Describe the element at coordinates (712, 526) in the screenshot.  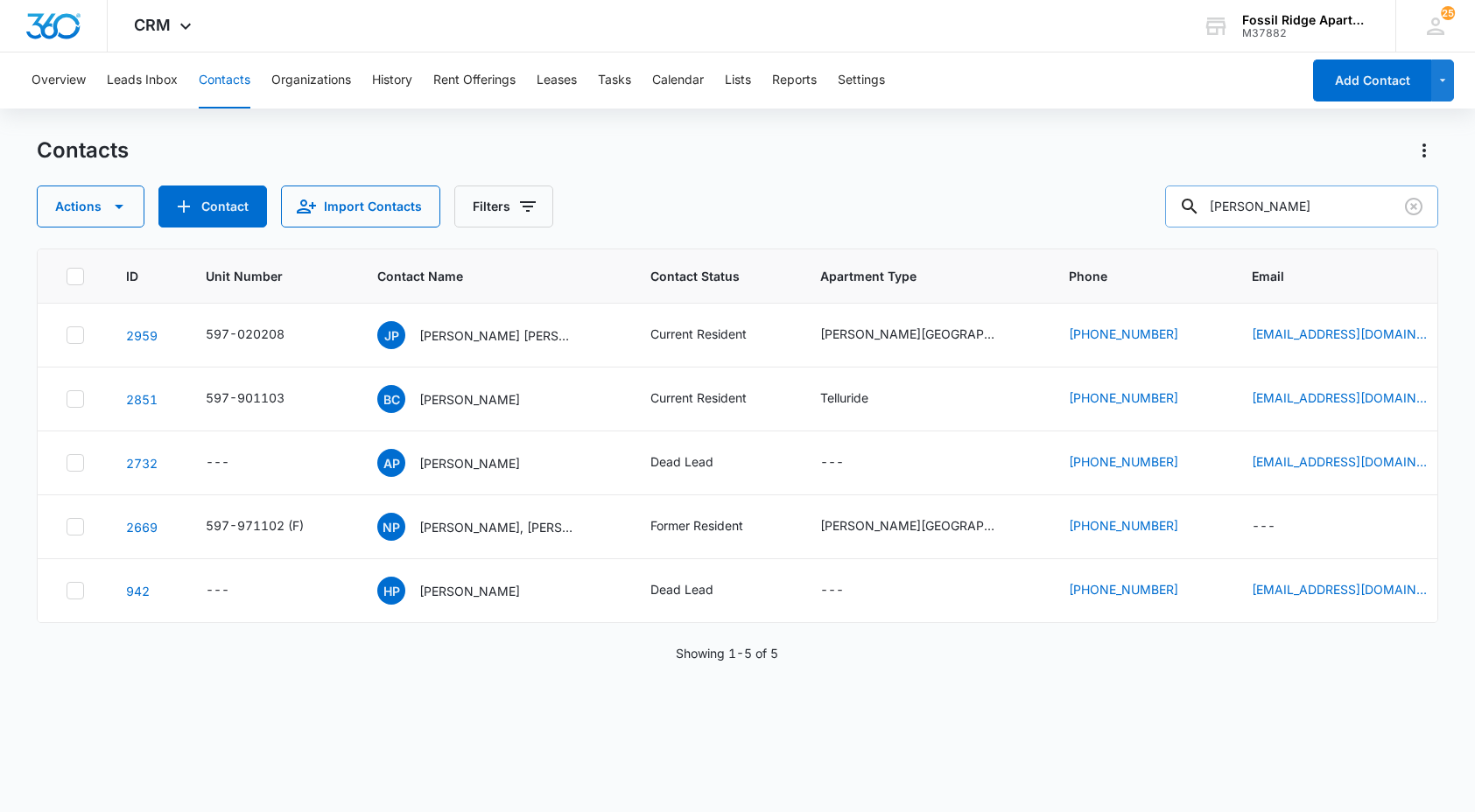
I see `div: Contact Status - Former Resident - Select to Edit Field` at that location.